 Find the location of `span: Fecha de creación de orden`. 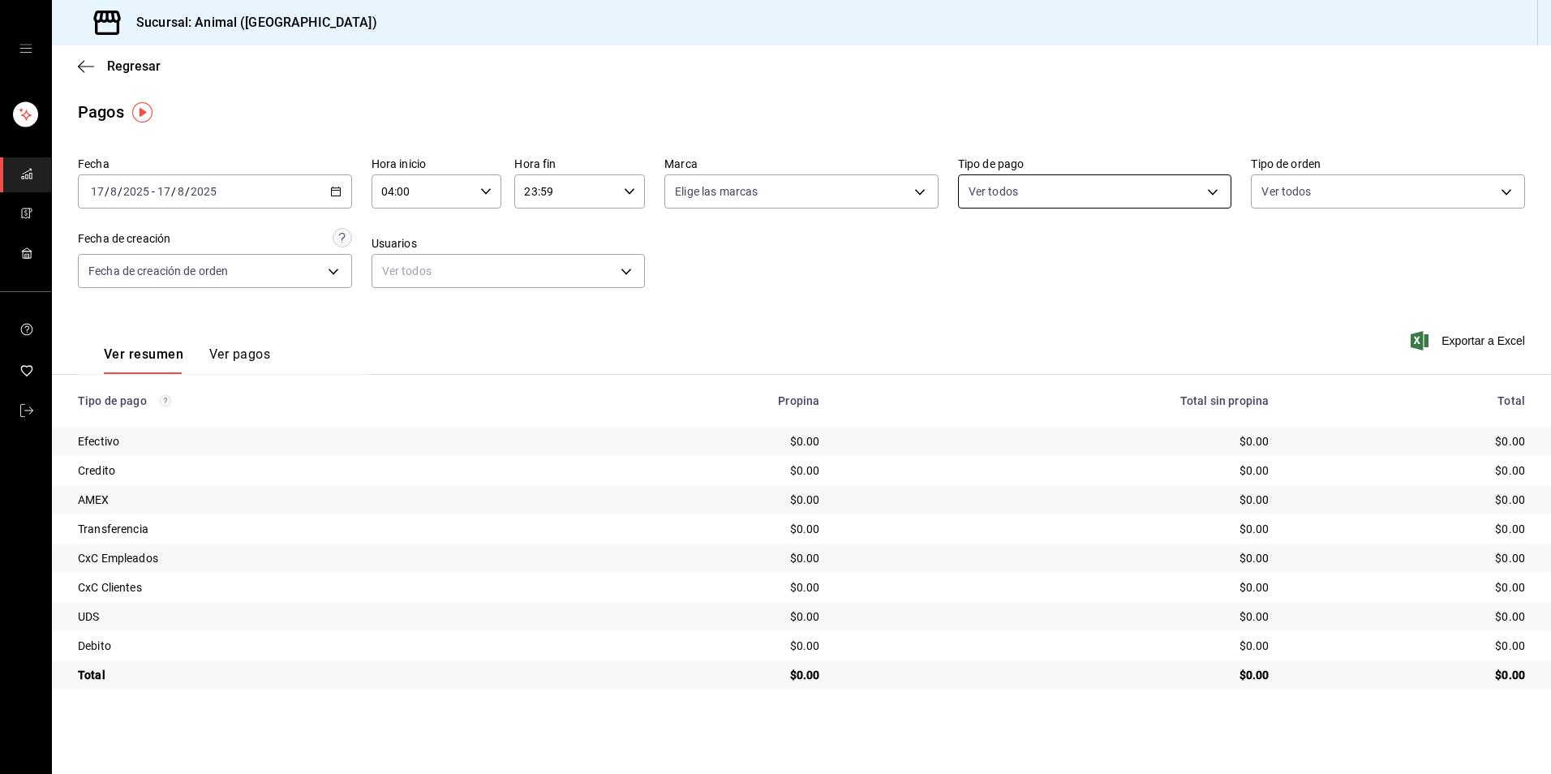

span: Fecha de creación de orden is located at coordinates (158, 271).